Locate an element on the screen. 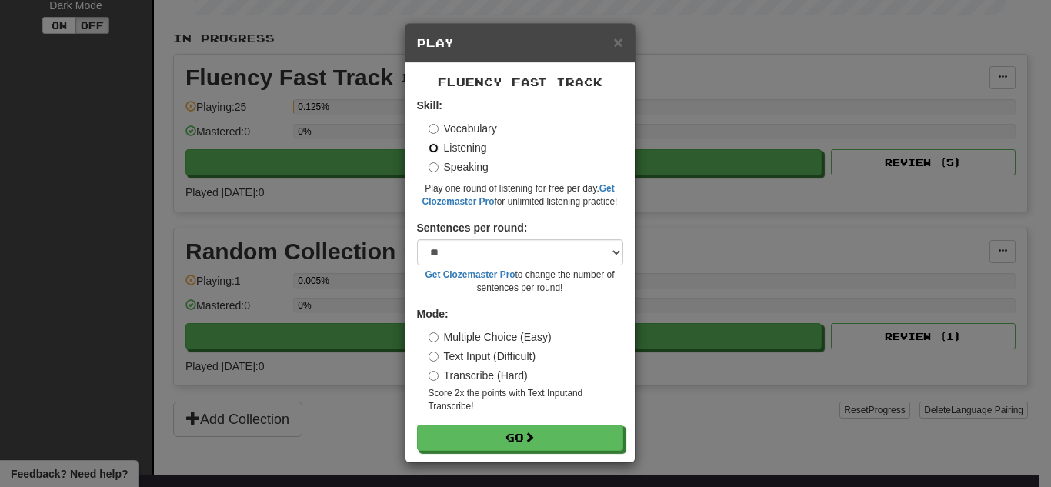 This screenshot has height=487, width=1051. button: Close is located at coordinates (618, 42).